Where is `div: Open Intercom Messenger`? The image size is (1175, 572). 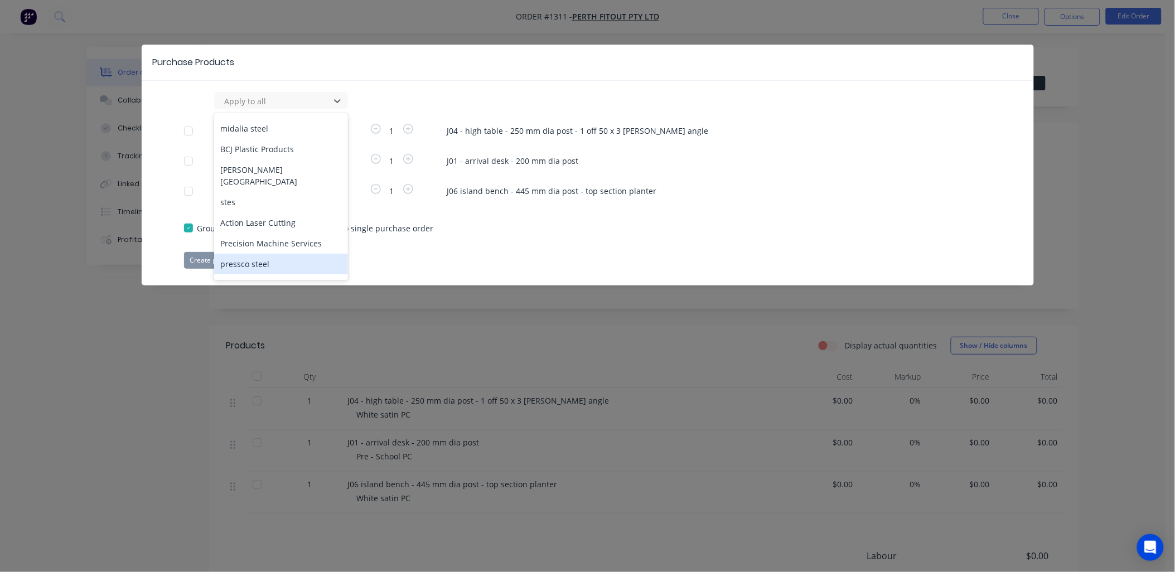 div: Open Intercom Messenger is located at coordinates (1151, 548).